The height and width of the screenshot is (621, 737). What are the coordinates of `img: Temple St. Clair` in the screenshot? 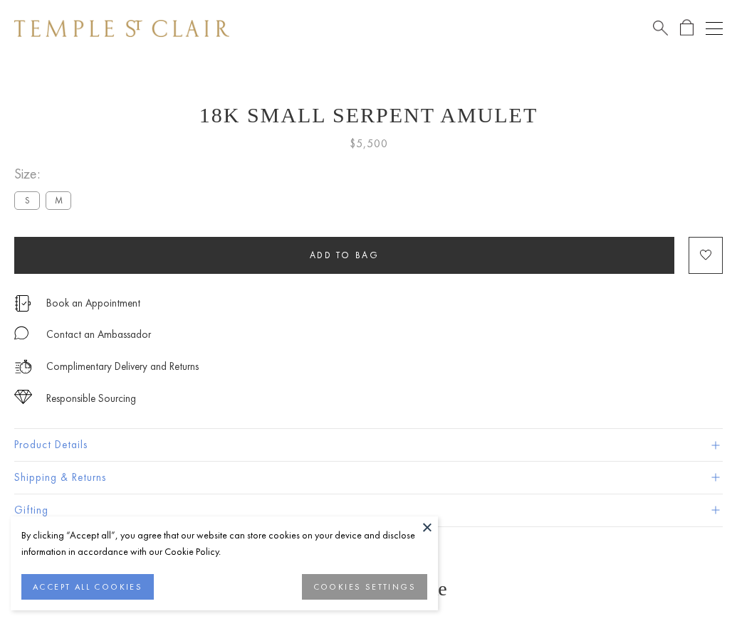 It's located at (122, 28).